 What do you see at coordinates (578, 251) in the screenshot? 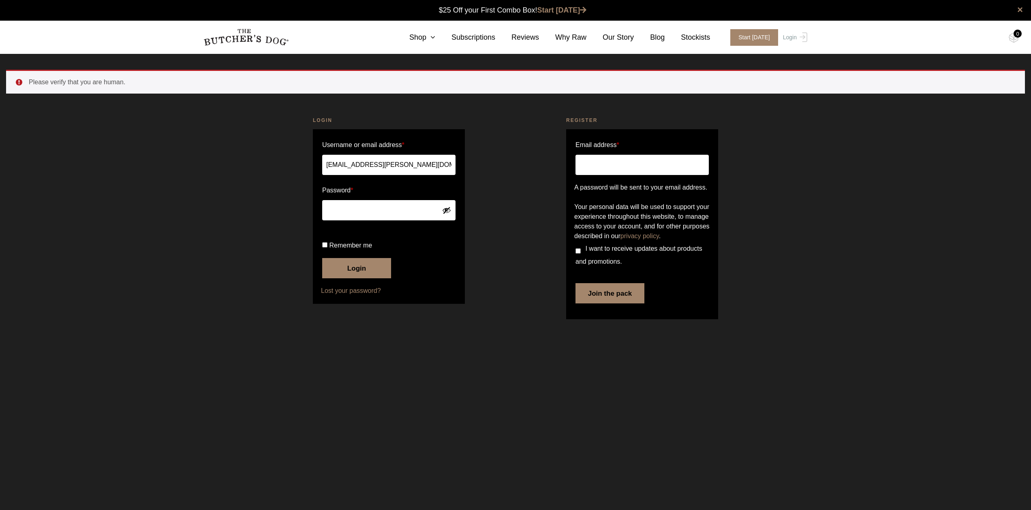
I see `input: I want to receive updates about products and promotions.` at bounding box center [578, 251].